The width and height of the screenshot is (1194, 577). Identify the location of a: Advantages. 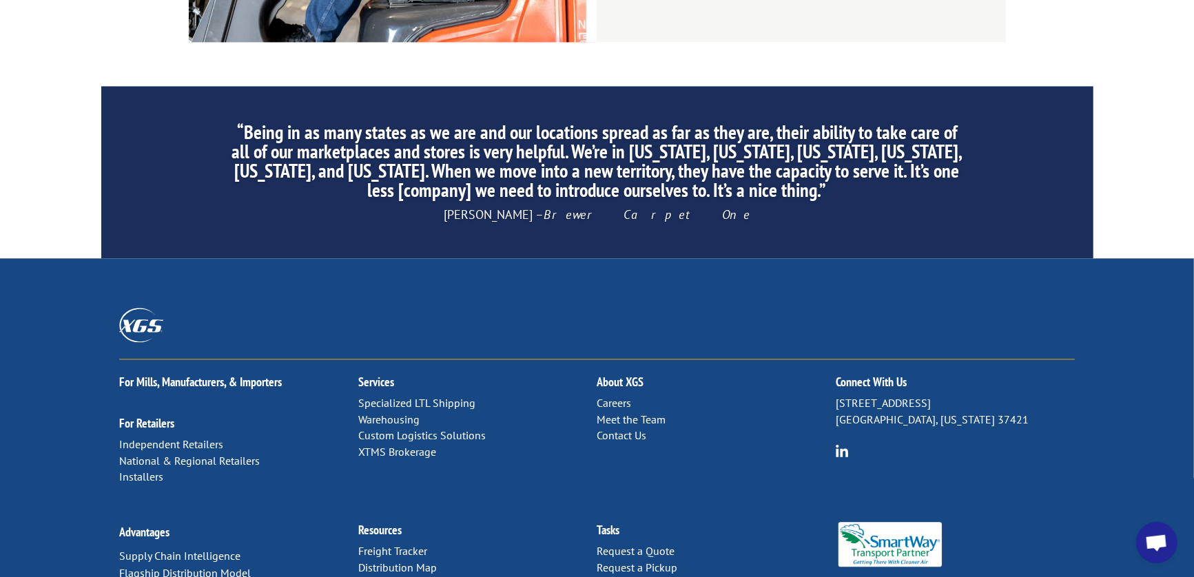
(144, 532).